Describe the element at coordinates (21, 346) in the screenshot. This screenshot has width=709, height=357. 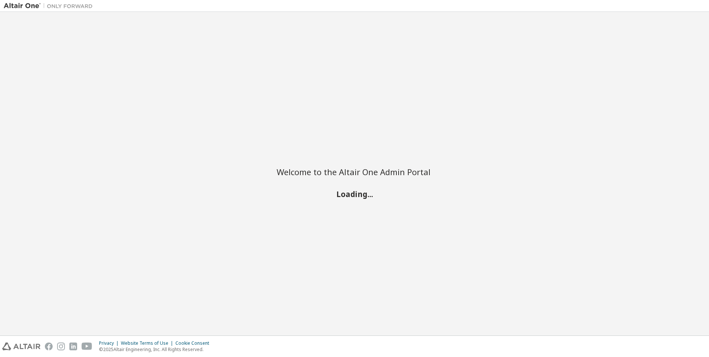
I see `img: altair_logo.svg` at that location.